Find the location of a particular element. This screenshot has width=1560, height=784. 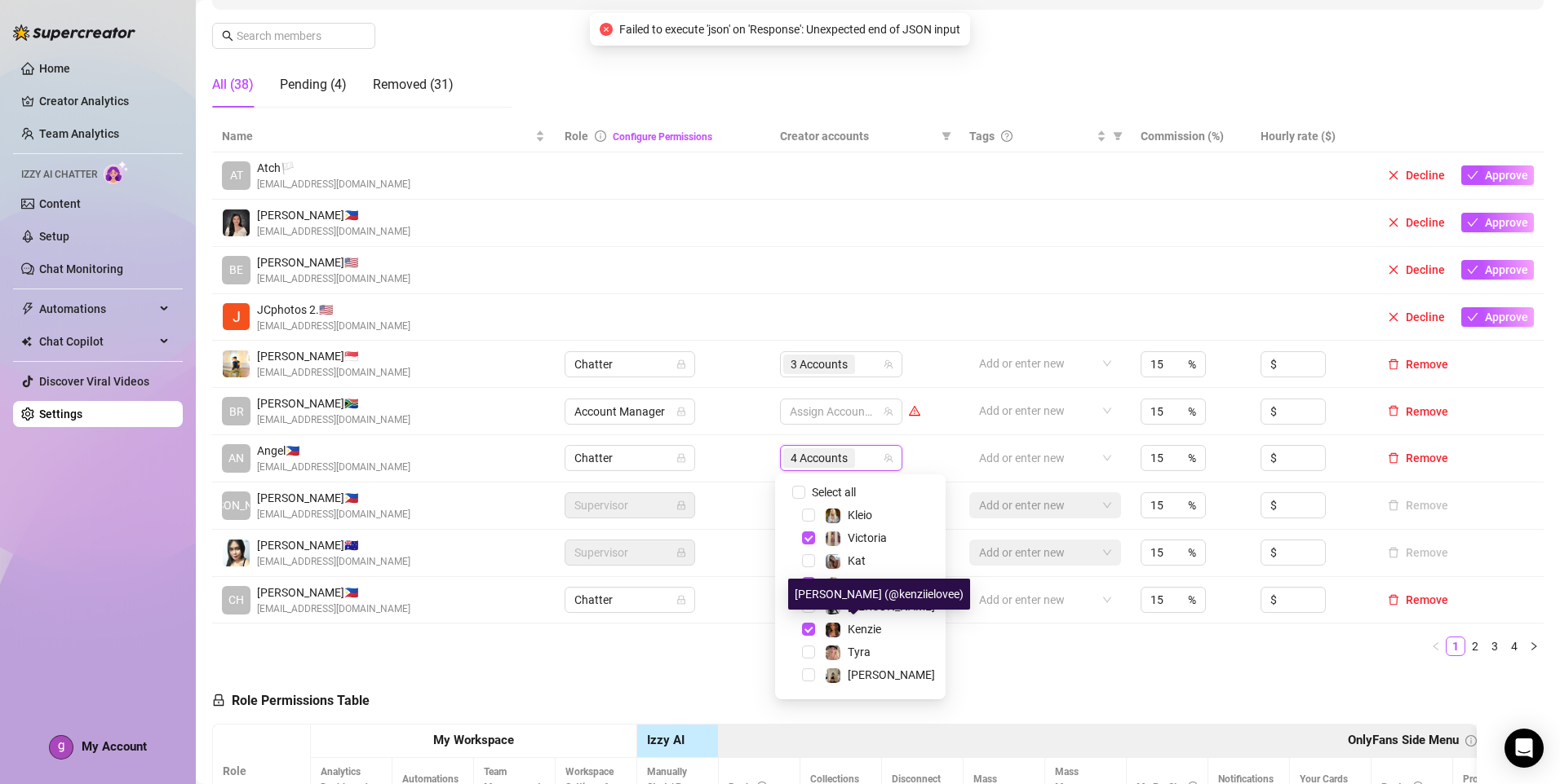

img: Kenzie is located at coordinates (833, 631).